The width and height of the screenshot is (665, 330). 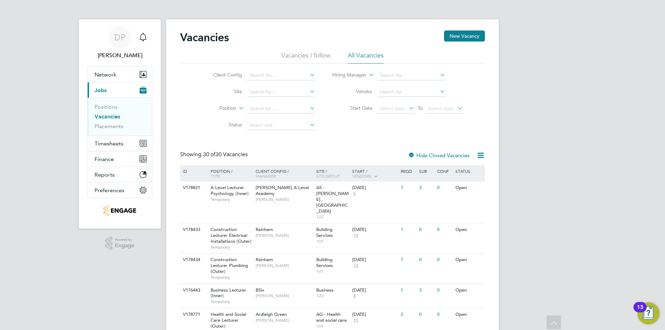 I want to click on label: Hide Closed Vacancies, so click(x=439, y=155).